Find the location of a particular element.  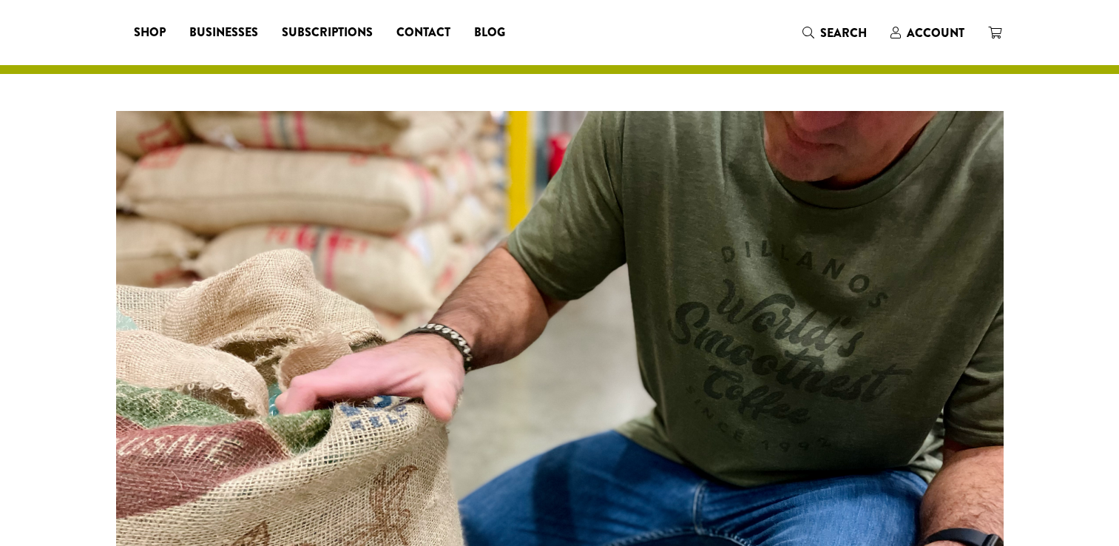

span: Search is located at coordinates (843, 33).